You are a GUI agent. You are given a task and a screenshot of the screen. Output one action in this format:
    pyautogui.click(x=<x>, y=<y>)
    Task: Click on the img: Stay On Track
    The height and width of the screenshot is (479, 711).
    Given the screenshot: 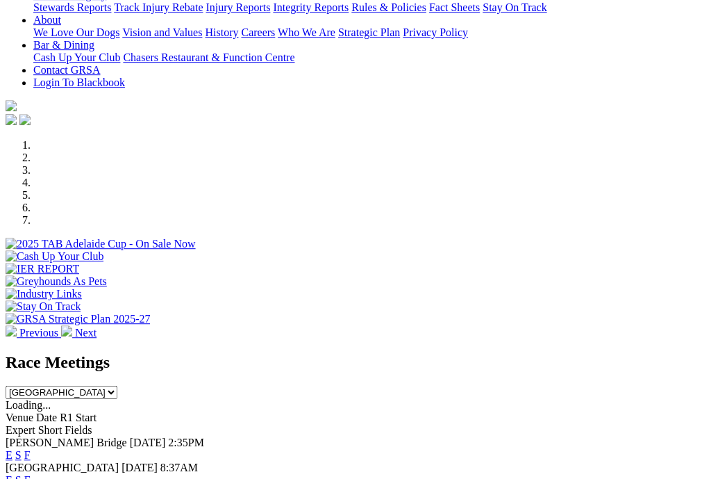 What is the action you would take?
    pyautogui.click(x=43, y=306)
    